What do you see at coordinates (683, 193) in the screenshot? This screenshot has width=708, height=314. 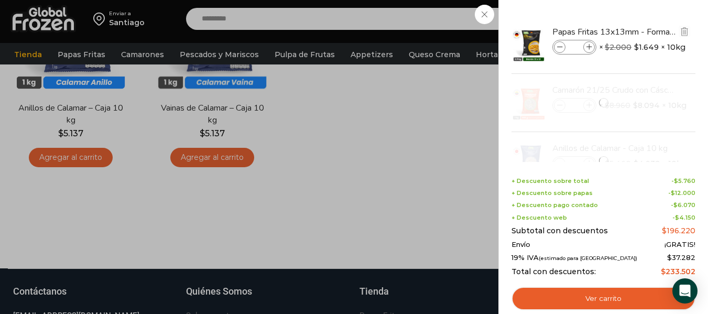 I see `bdi: 12.000` at bounding box center [683, 193].